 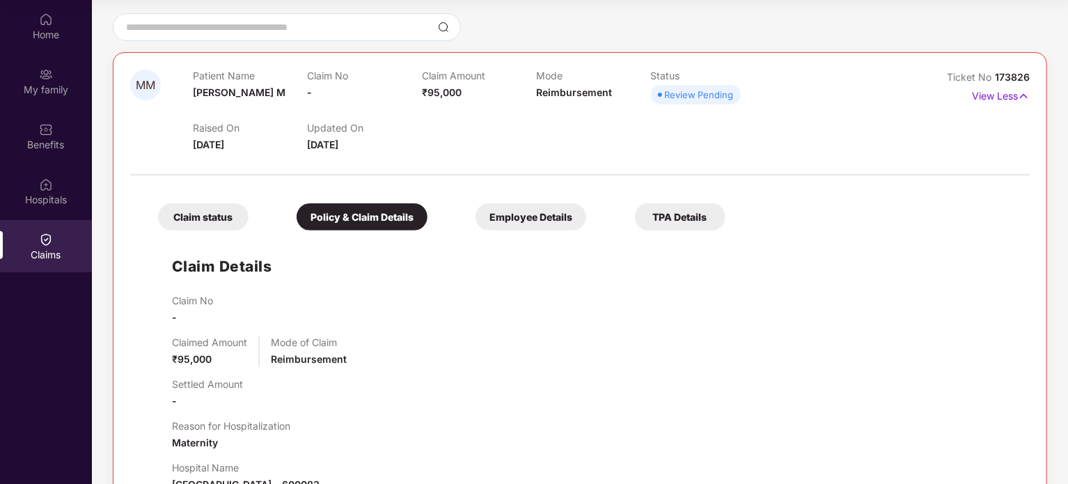 What do you see at coordinates (593, 75) in the screenshot?
I see `p: Mode` at bounding box center [593, 75].